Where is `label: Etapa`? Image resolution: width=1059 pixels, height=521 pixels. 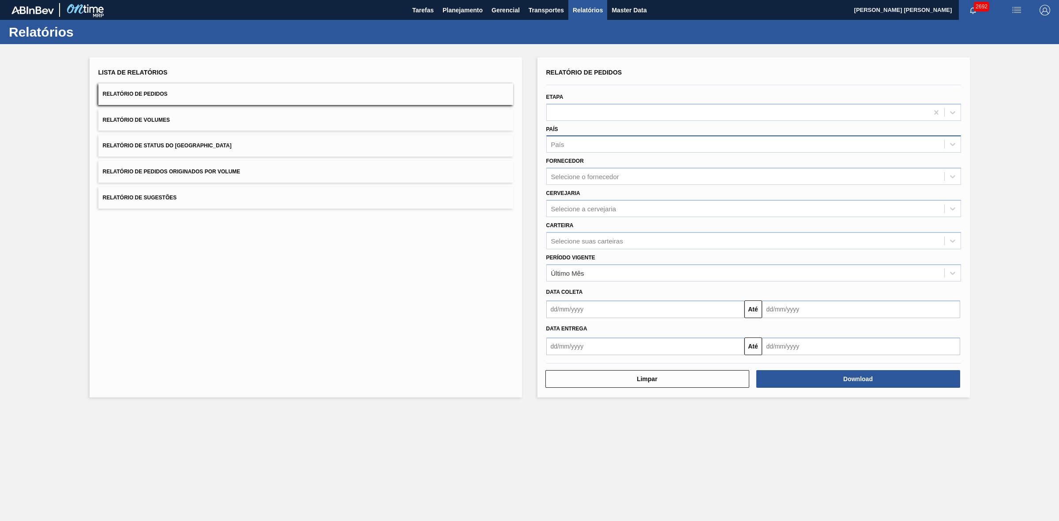 label: Etapa is located at coordinates (555, 97).